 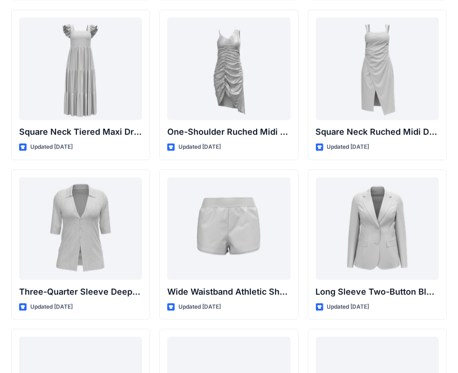 What do you see at coordinates (229, 132) in the screenshot?
I see `p: One-Shoulder Ruched Midi Dress with Asymmetrical Hem` at bounding box center [229, 132].